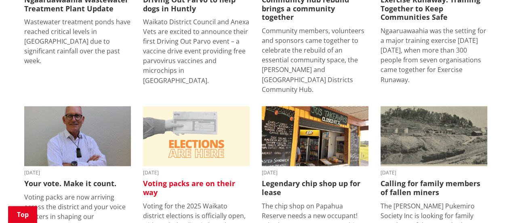 The width and height of the screenshot is (511, 223). I want to click on p: Community members, volunteers and sponsors came together to celebrate the rebuild of an essential..., so click(315, 60).